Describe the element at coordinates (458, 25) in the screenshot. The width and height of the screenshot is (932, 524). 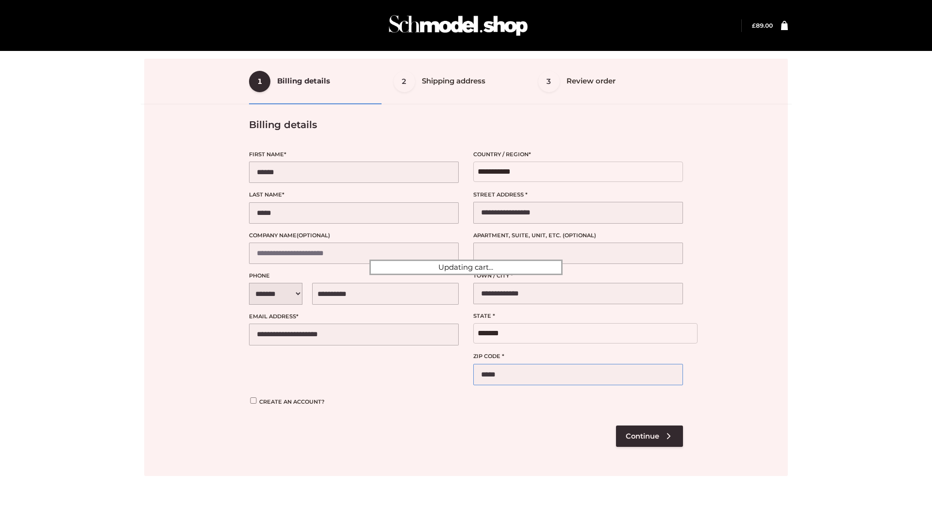
I see `a: Schmodel Admin 964` at that location.